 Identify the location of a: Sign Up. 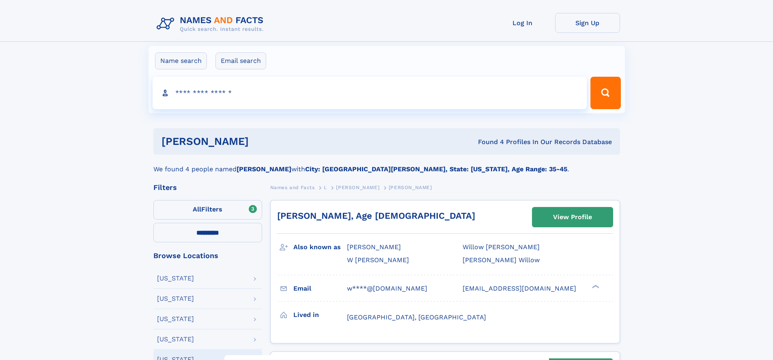
(588, 23).